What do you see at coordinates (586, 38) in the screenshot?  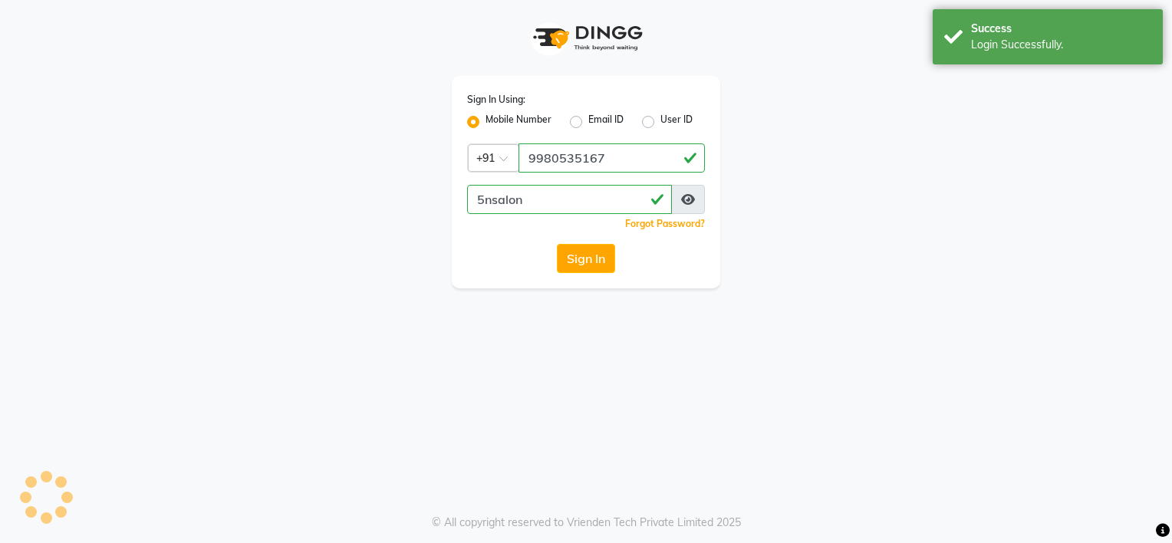 I see `img: logo1.svg` at bounding box center [586, 38].